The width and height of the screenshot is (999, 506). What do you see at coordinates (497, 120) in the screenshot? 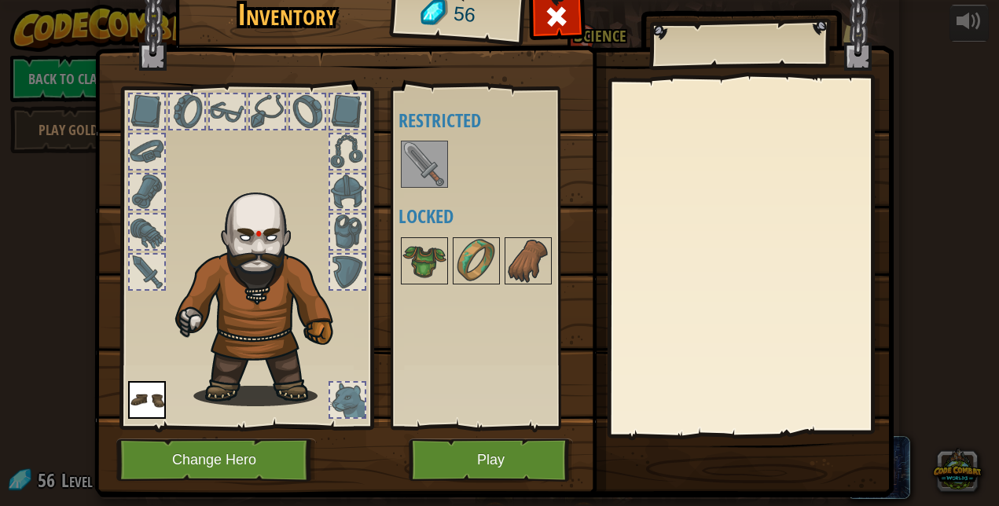
I see `h4: Restricted` at bounding box center [497, 120].